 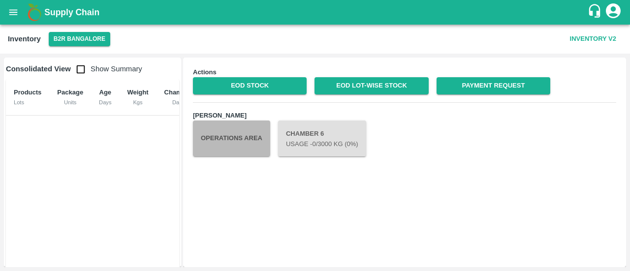 I want to click on b: Weight, so click(x=137, y=92).